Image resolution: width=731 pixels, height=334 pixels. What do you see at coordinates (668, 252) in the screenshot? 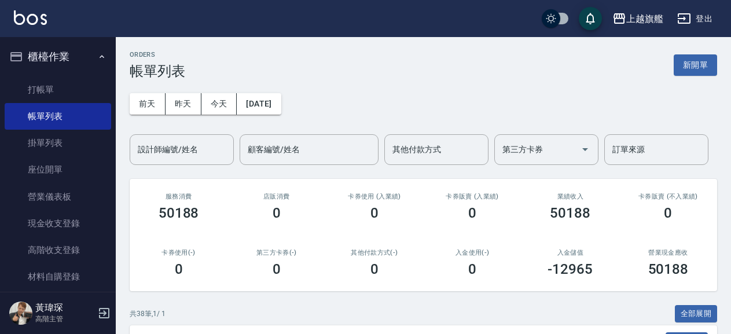
I see `h2: 營業現金應收` at bounding box center [668, 252].